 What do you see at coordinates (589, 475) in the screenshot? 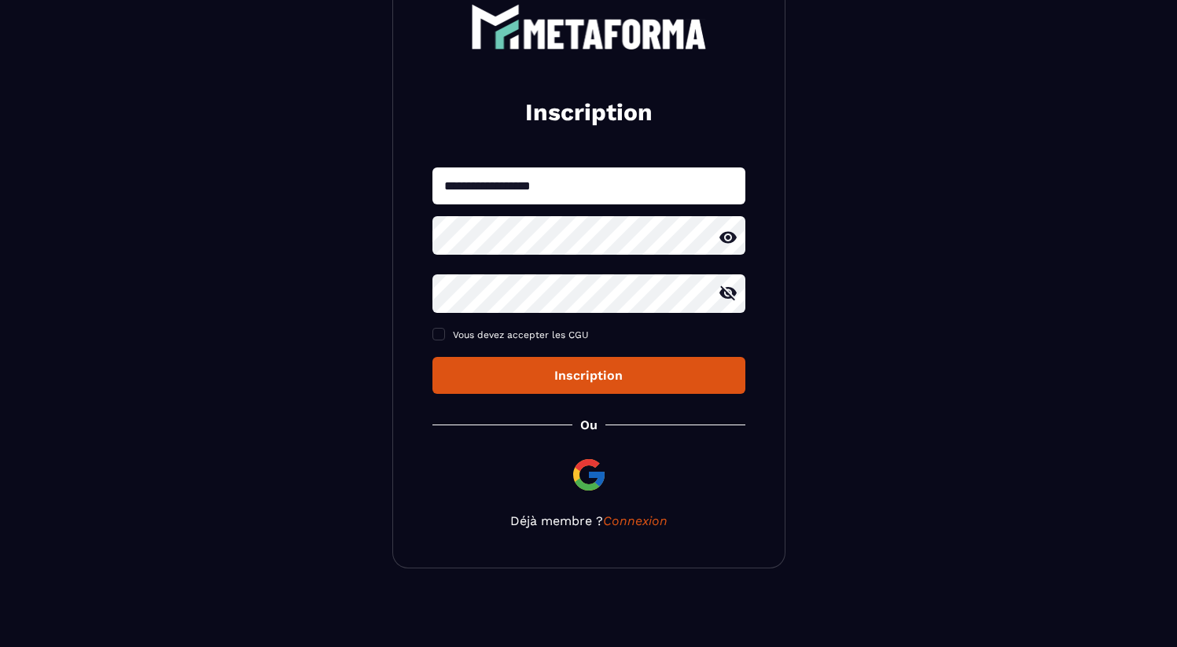
I see `img: google` at bounding box center [589, 475].